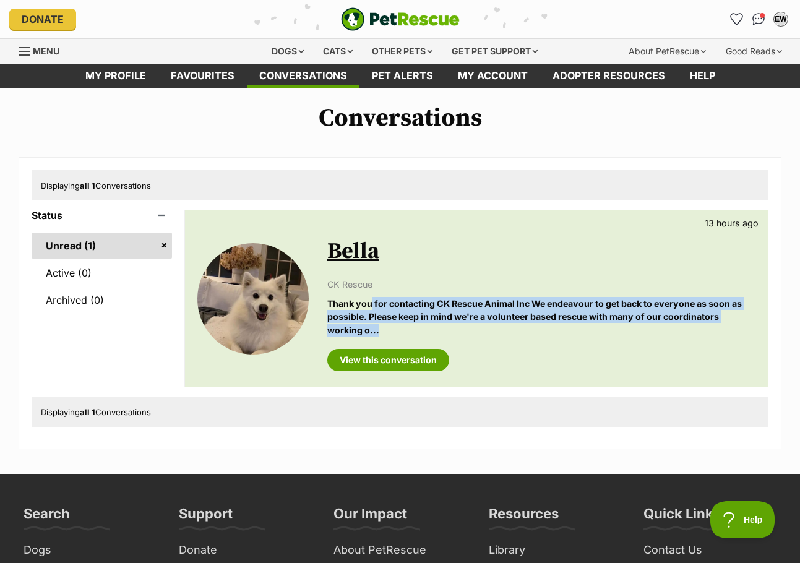 This screenshot has height=563, width=800. What do you see at coordinates (494, 51) in the screenshot?
I see `div: Get pet support` at bounding box center [494, 51].